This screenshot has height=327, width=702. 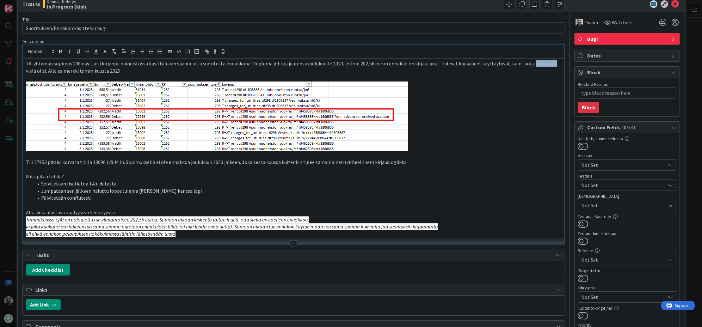 What do you see at coordinates (294, 255) in the screenshot?
I see `span: Tasks` at bounding box center [294, 255].